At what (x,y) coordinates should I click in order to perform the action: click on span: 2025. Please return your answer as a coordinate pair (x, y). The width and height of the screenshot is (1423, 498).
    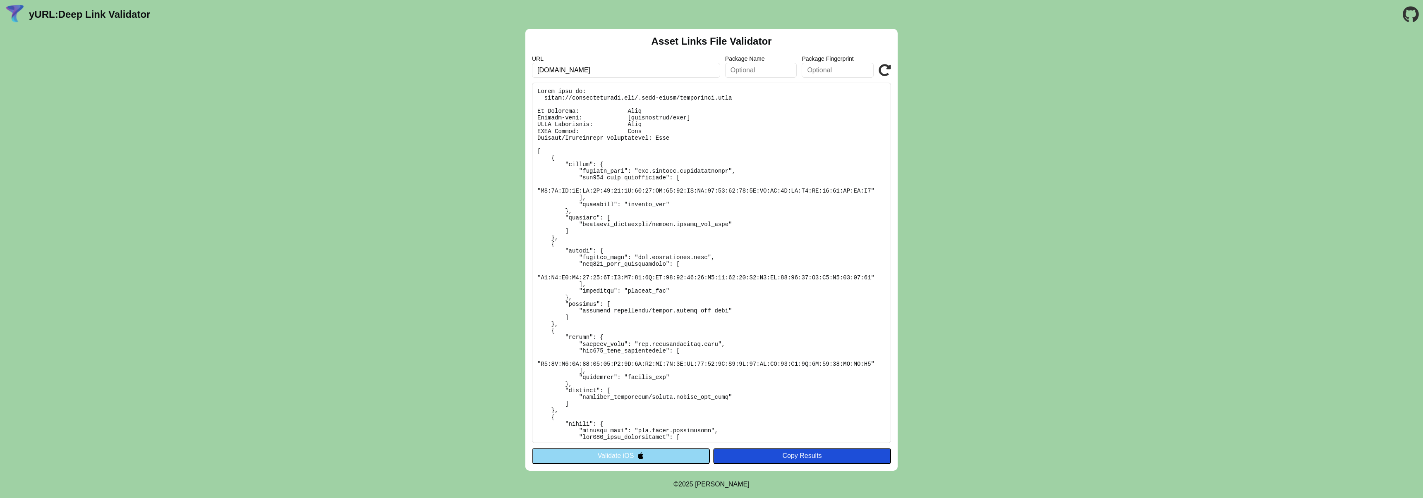
    Looking at the image, I should click on (686, 484).